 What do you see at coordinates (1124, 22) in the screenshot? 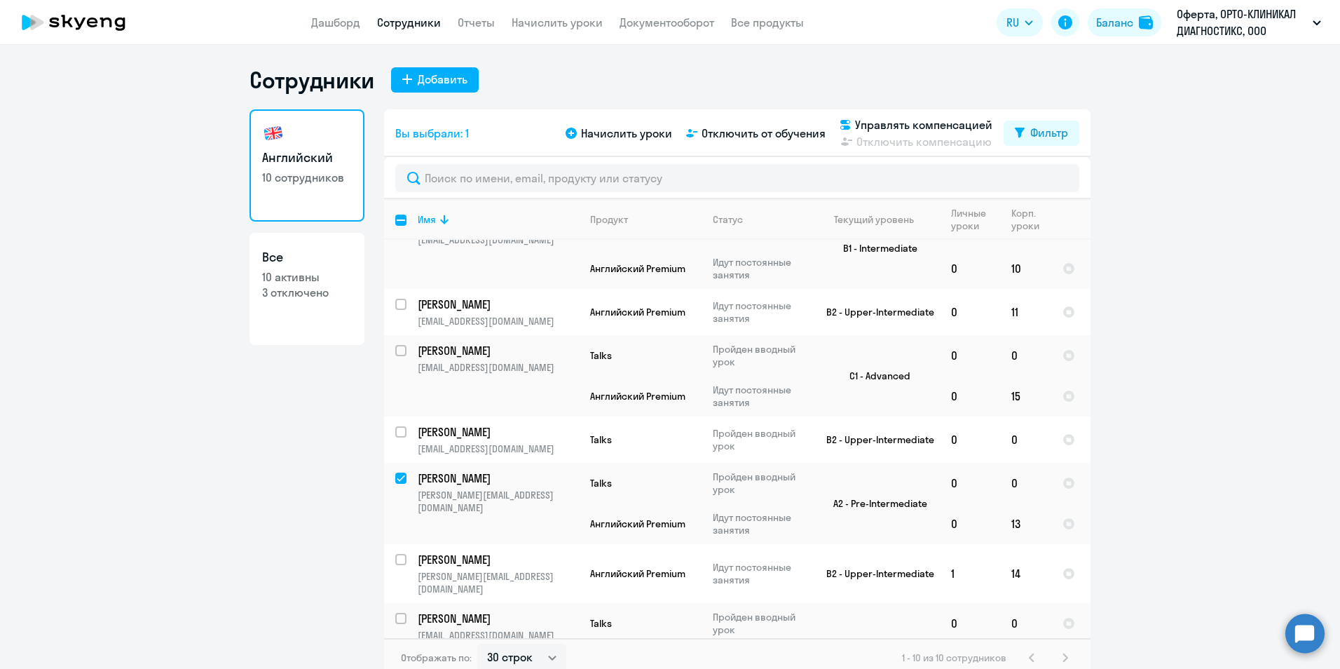
I see `button: Балансbalance` at bounding box center [1124, 22].